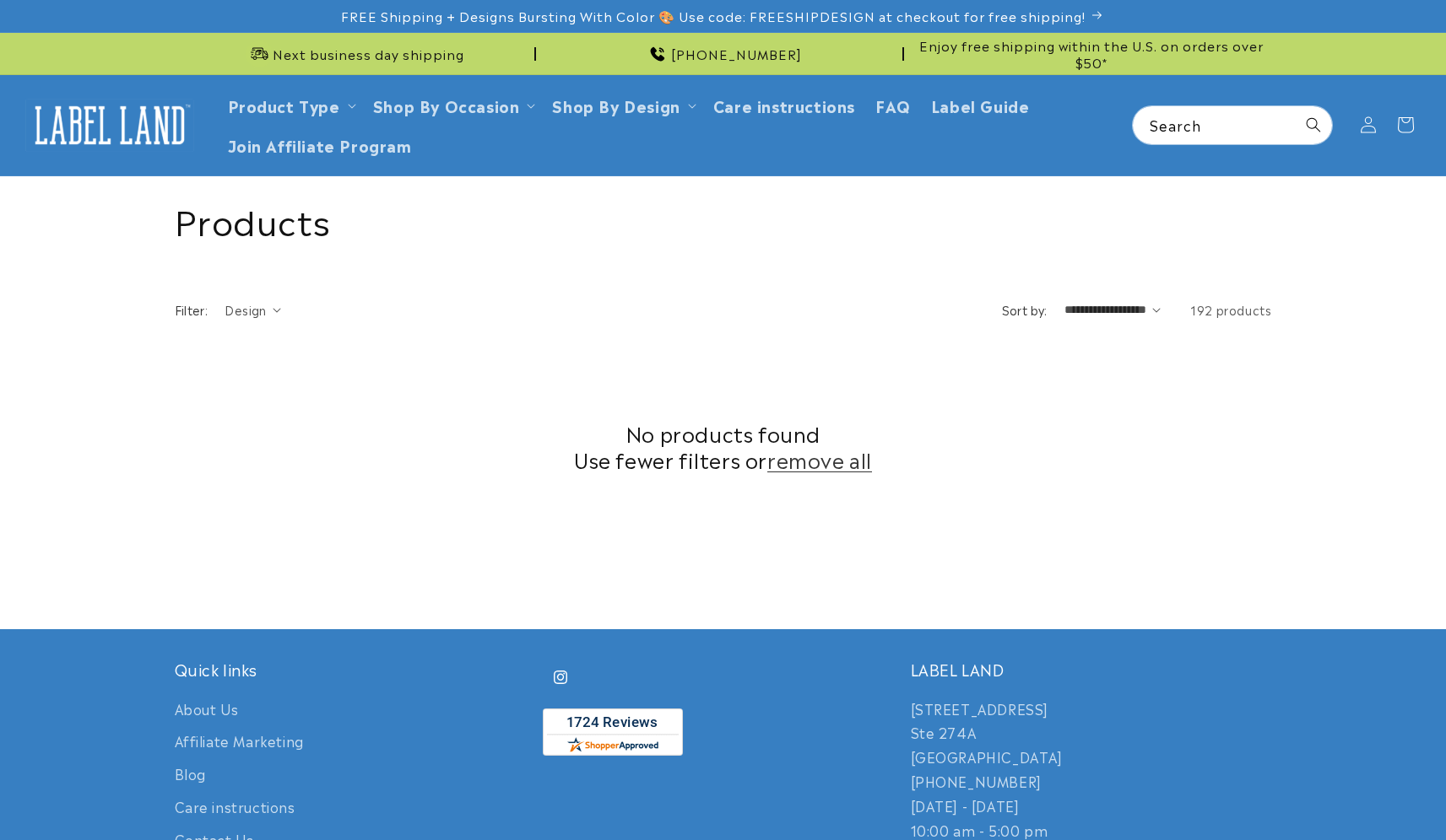  Describe the element at coordinates (1025, 310) in the screenshot. I see `label: Sort by:` at that location.